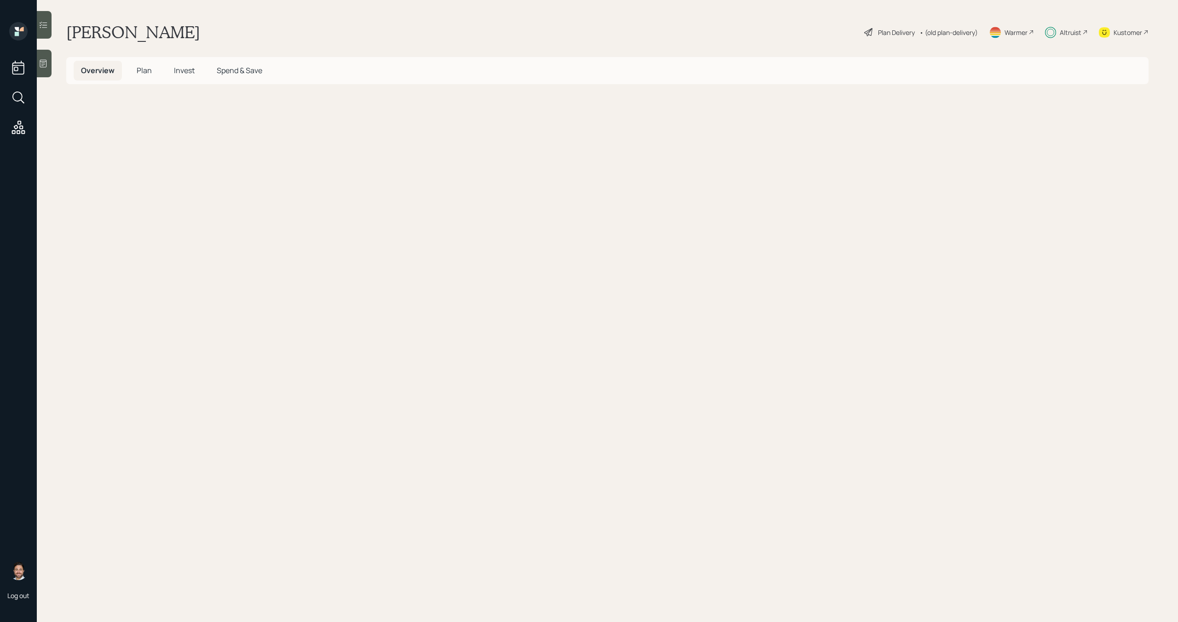 Image resolution: width=1178 pixels, height=622 pixels. Describe the element at coordinates (896, 32) in the screenshot. I see `div: Plan Delivery` at that location.